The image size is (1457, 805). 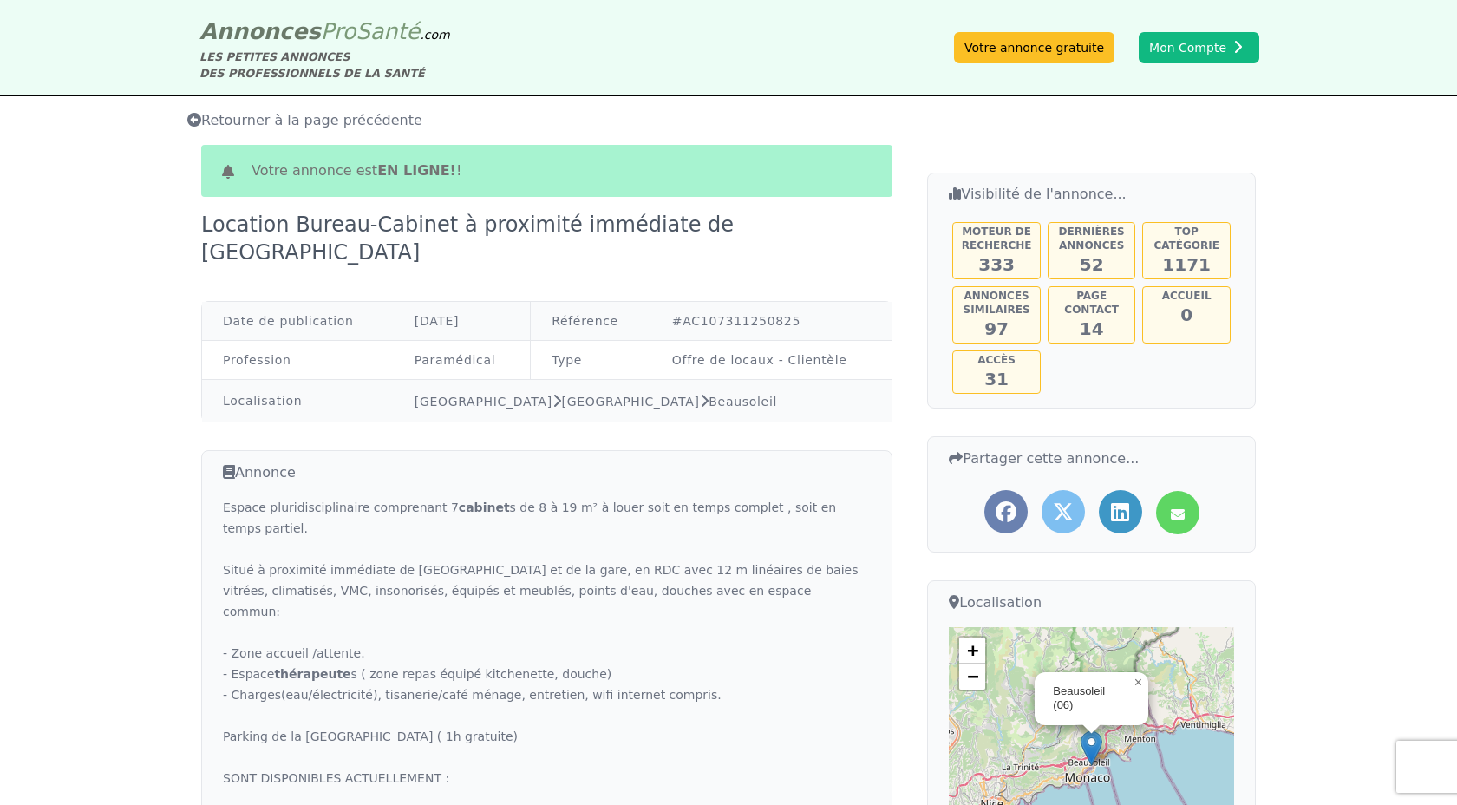 I want to click on span: 0, so click(x=1186, y=315).